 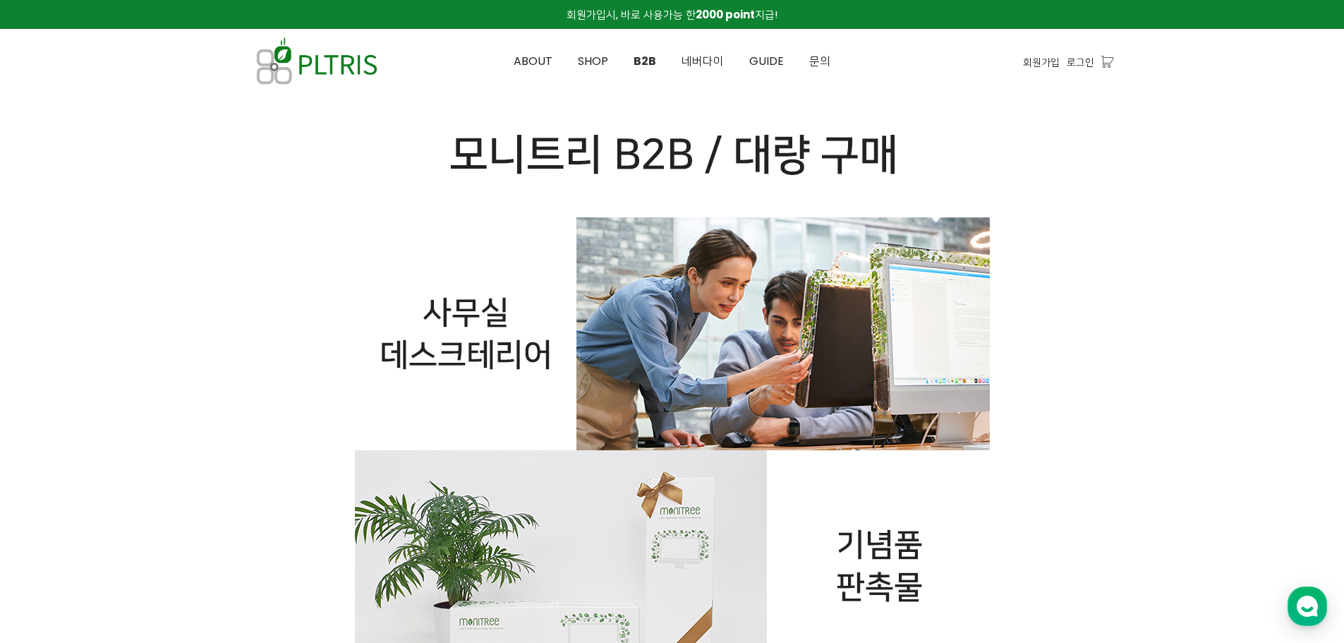 What do you see at coordinates (672, 14) in the screenshot?
I see `span: 회원가입시, 바로 사용가능 한 지급!` at bounding box center [672, 14].